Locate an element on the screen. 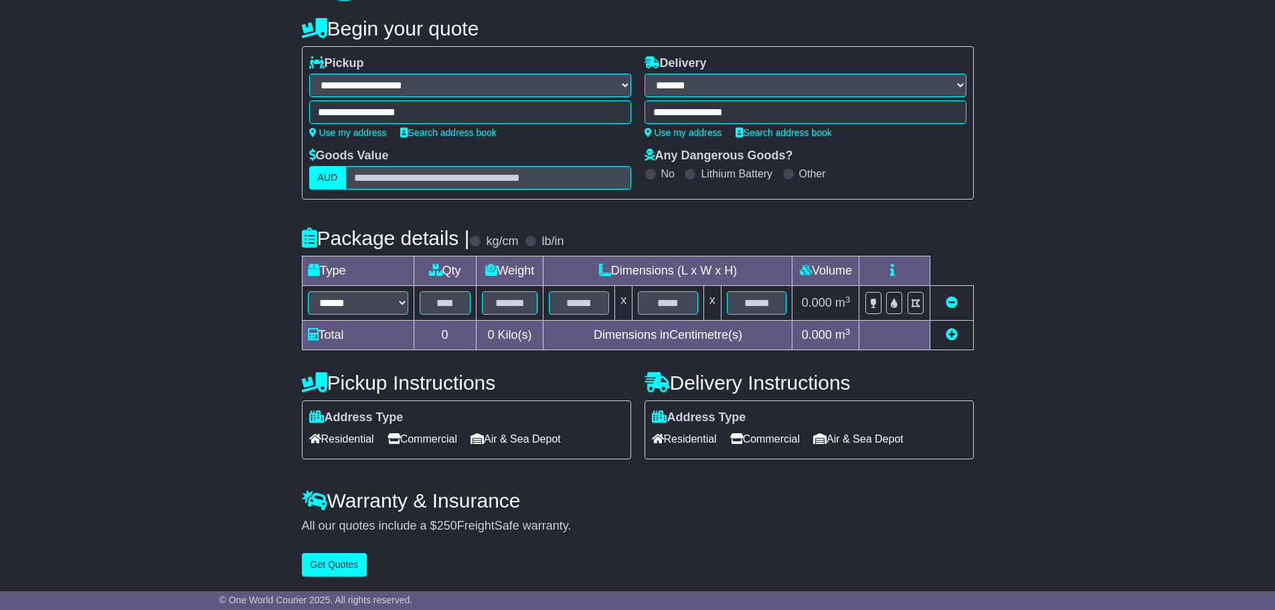  label: Goods Value is located at coordinates (349, 156).